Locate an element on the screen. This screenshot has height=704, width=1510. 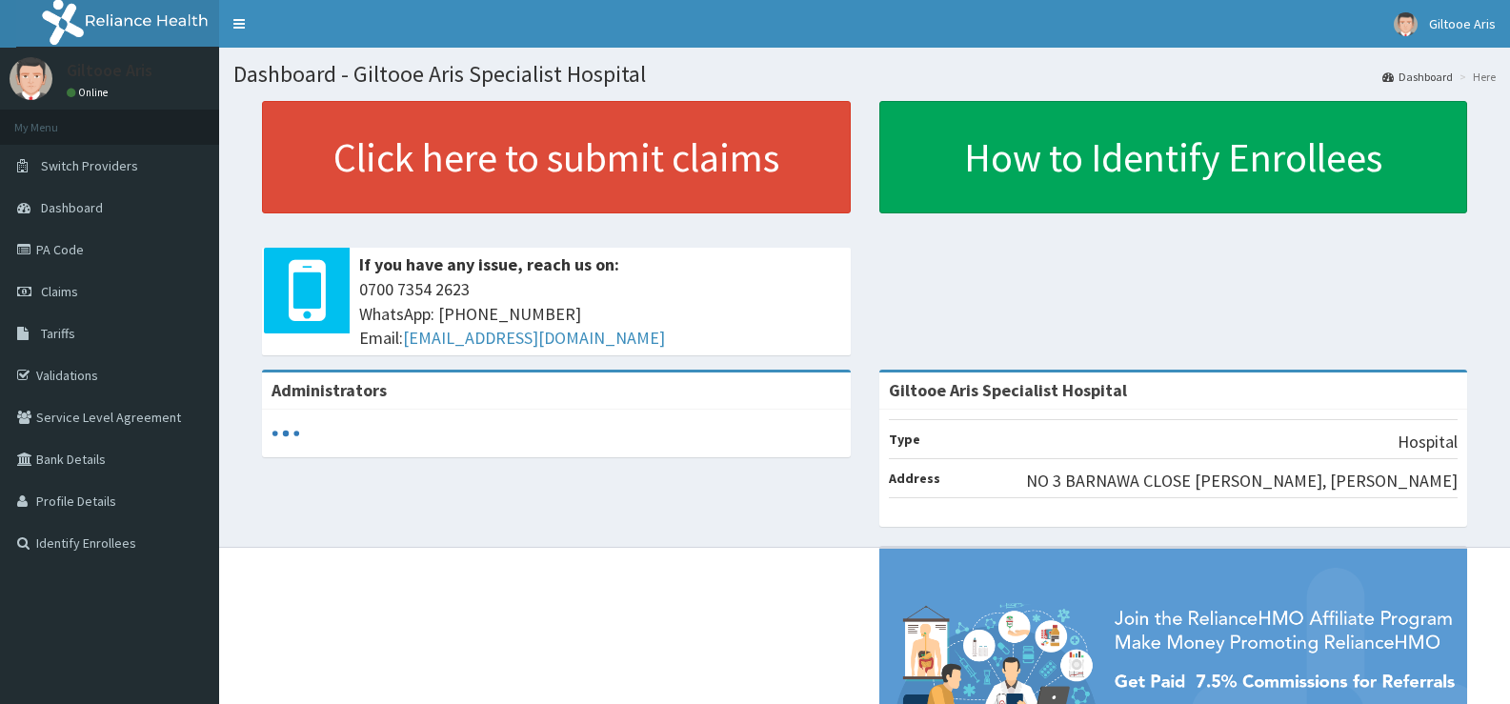
span: Tariffs is located at coordinates (58, 333).